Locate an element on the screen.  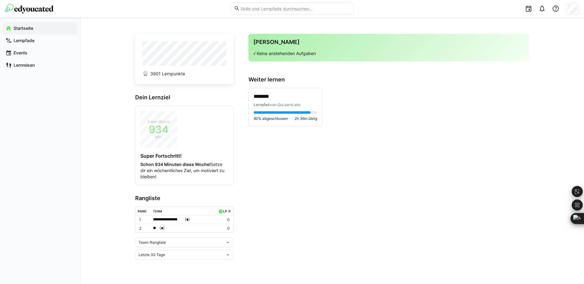
p: 2 is located at coordinates (144, 229).